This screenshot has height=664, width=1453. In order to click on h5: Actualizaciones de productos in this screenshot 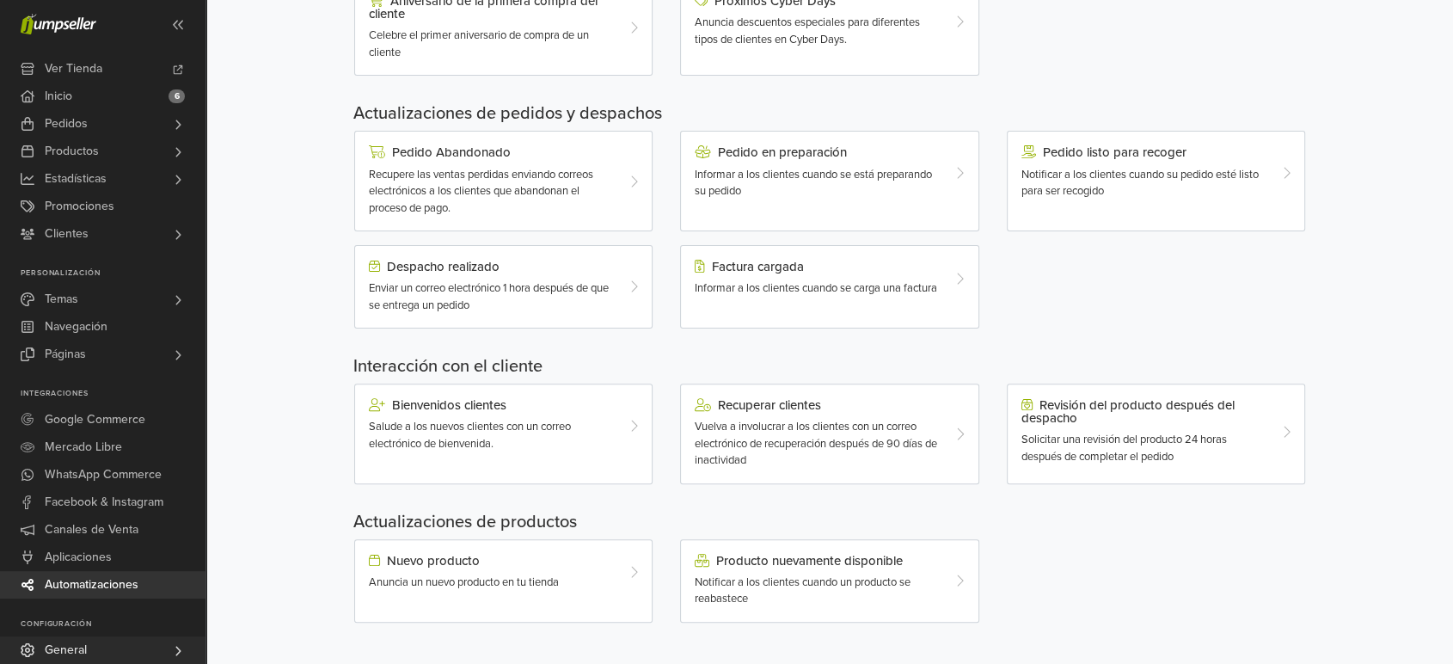, I will do `click(830, 522)`.